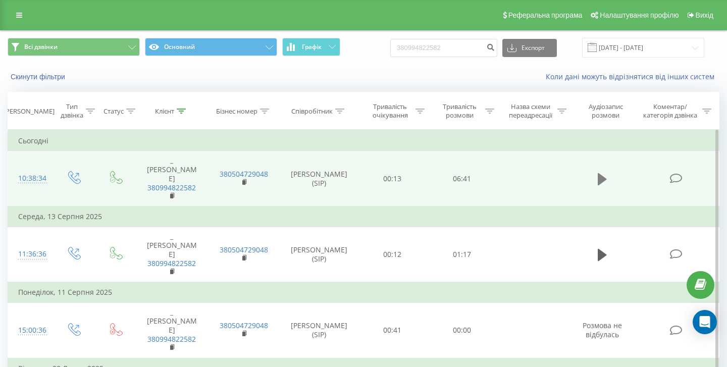 The image size is (727, 367). What do you see at coordinates (633, 76) in the screenshot?
I see `a: Коли дані можуть відрізнятися вiд інших систем` at bounding box center [633, 76].